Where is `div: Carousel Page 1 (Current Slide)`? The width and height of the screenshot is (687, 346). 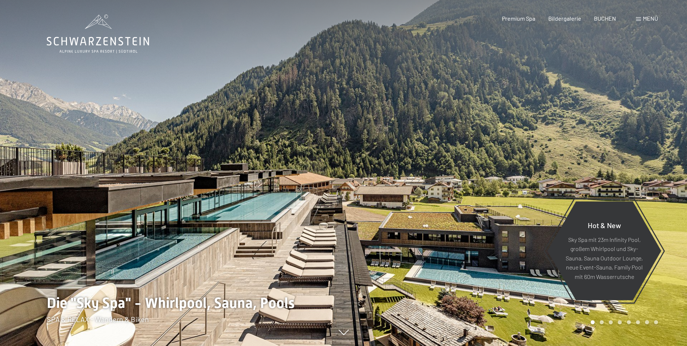 div: Carousel Page 1 (Current Slide) is located at coordinates (593, 322).